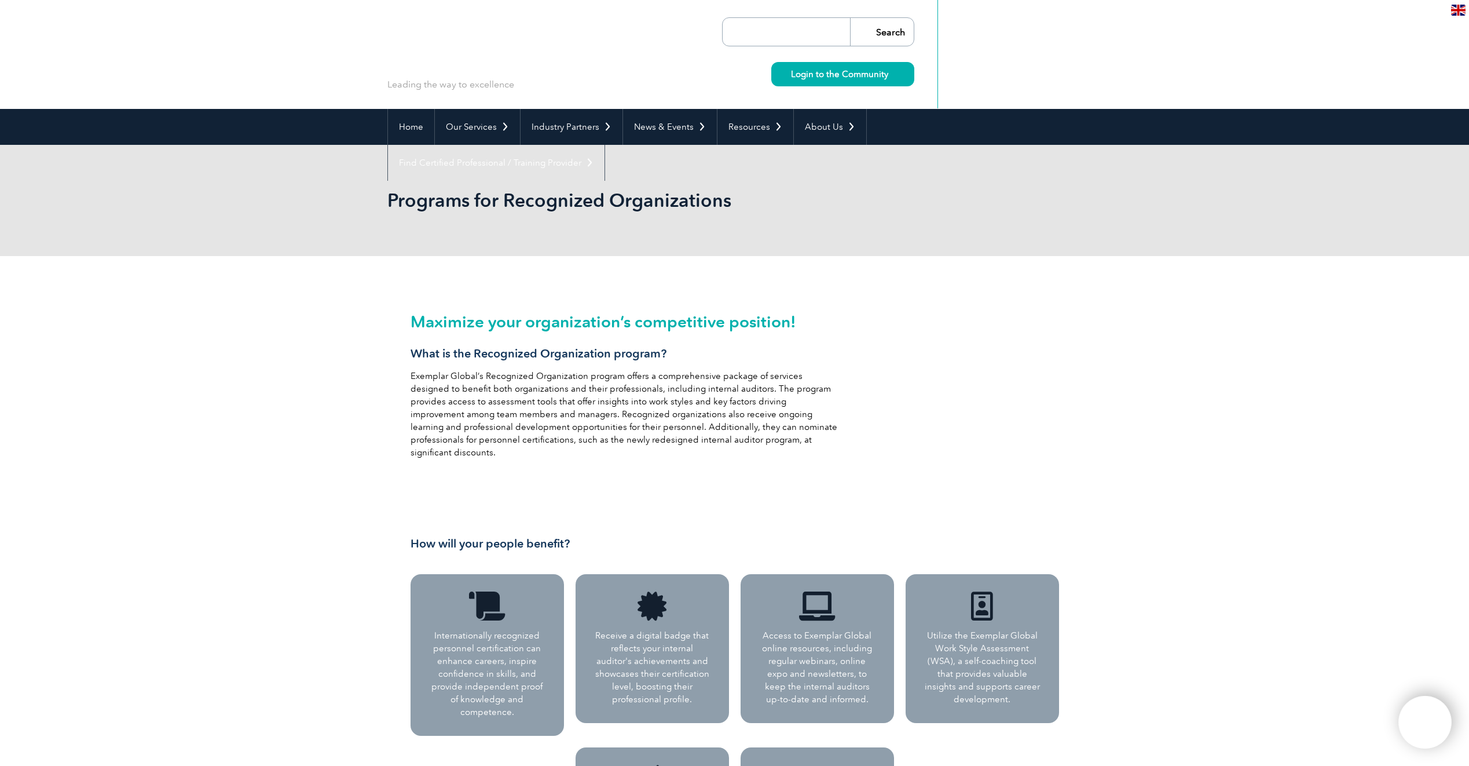  What do you see at coordinates (490, 543) in the screenshot?
I see `span: How will your people benefit?` at bounding box center [490, 543].